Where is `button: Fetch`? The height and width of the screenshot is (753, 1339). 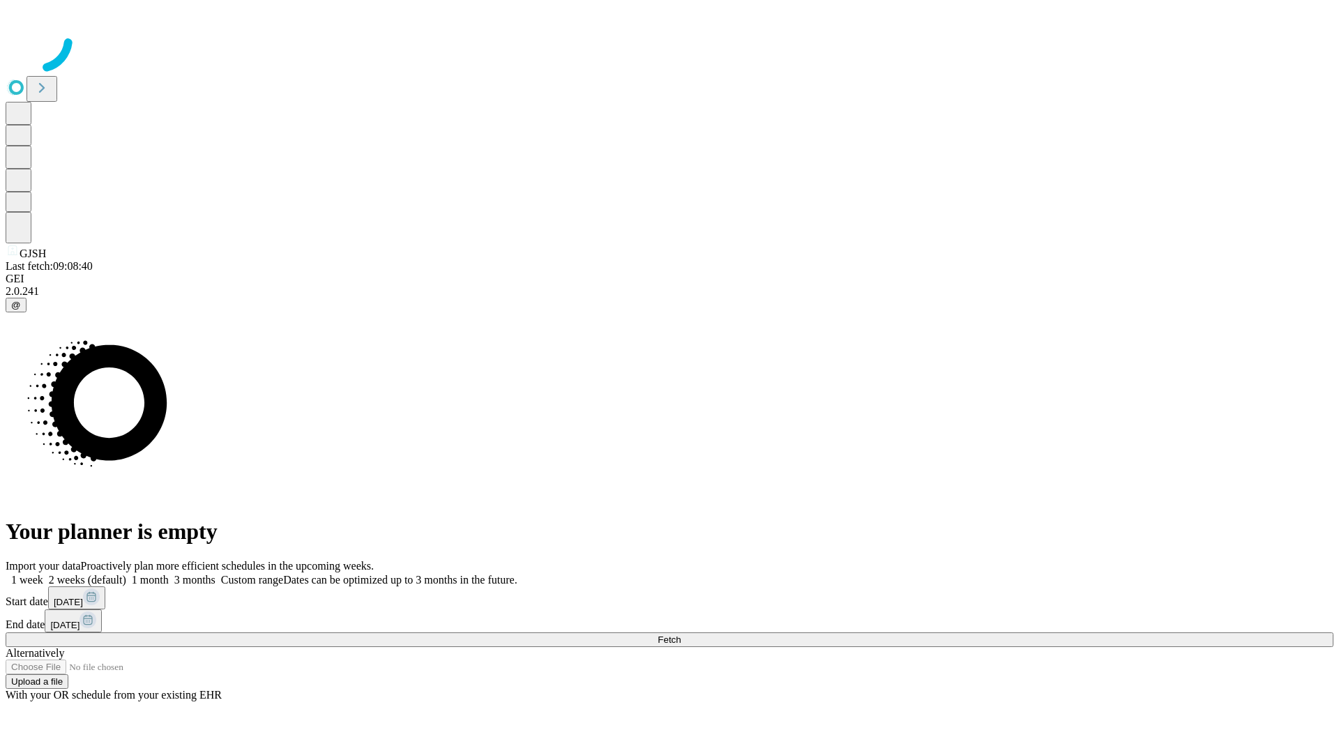
button: Fetch is located at coordinates (669, 639).